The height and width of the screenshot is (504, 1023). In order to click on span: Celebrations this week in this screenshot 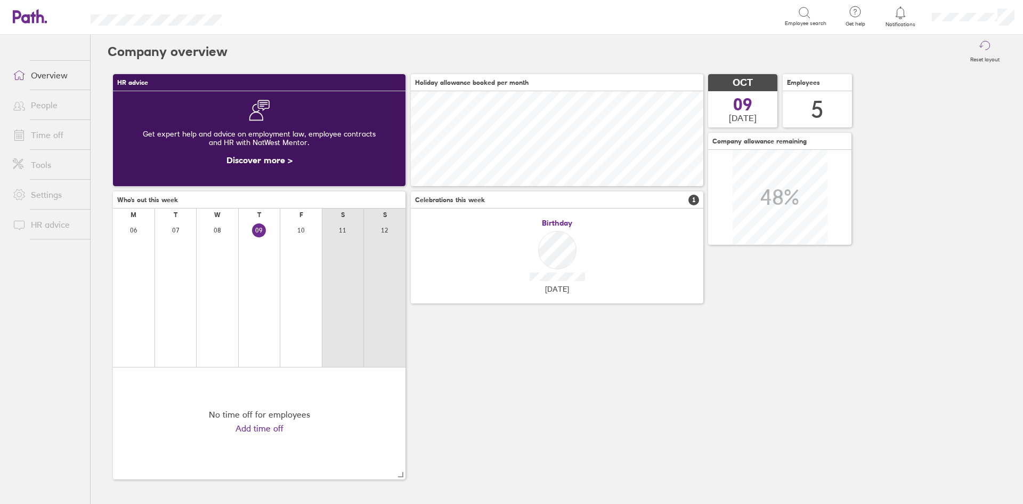, I will do `click(450, 200)`.